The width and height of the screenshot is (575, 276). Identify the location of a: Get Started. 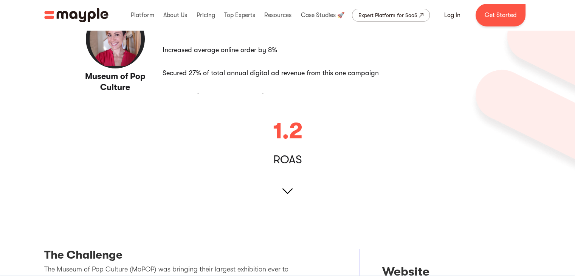
(501, 15).